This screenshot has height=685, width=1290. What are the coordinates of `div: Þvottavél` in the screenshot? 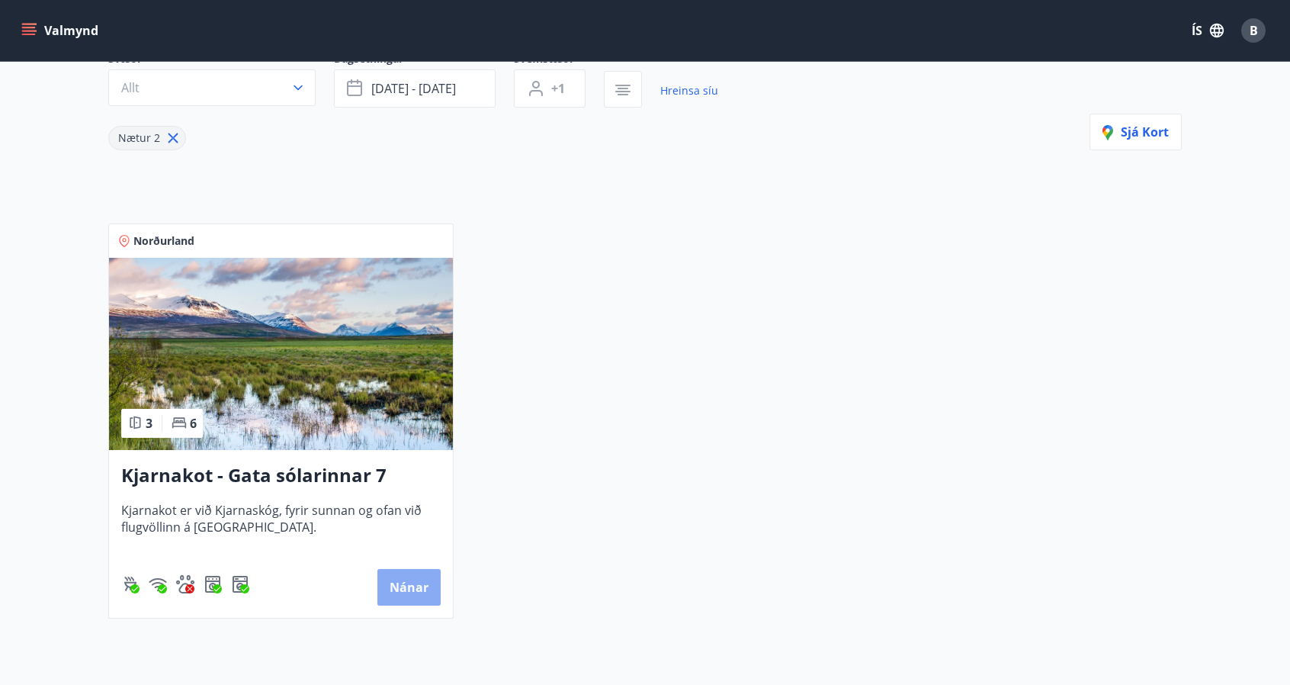 It's located at (240, 584).